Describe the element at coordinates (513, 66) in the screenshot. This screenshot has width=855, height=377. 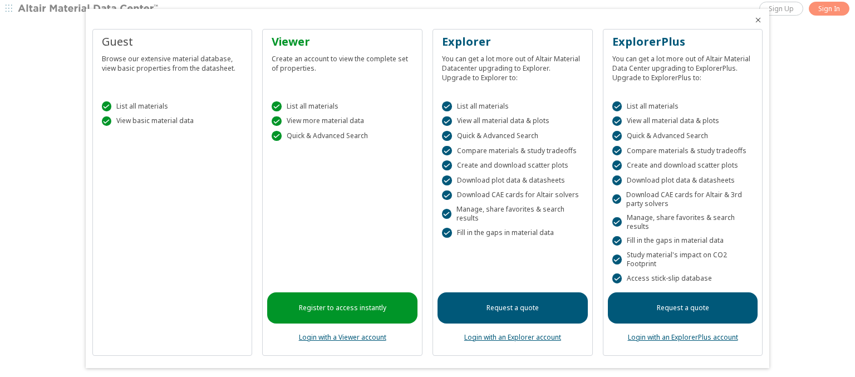
I see `div: You can get a lot more out of Altair Material Datacenter upgrading to Explorer. Upgrade to Explor...` at that location.